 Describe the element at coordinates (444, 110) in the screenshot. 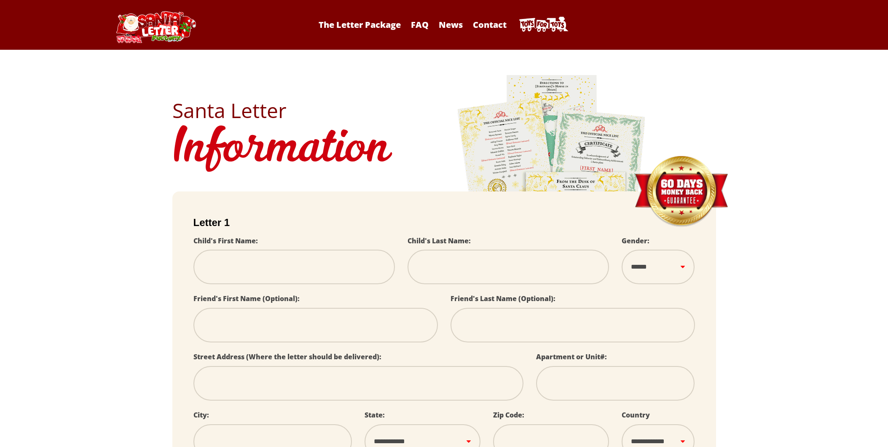

I see `h2: Santa Letter` at that location.